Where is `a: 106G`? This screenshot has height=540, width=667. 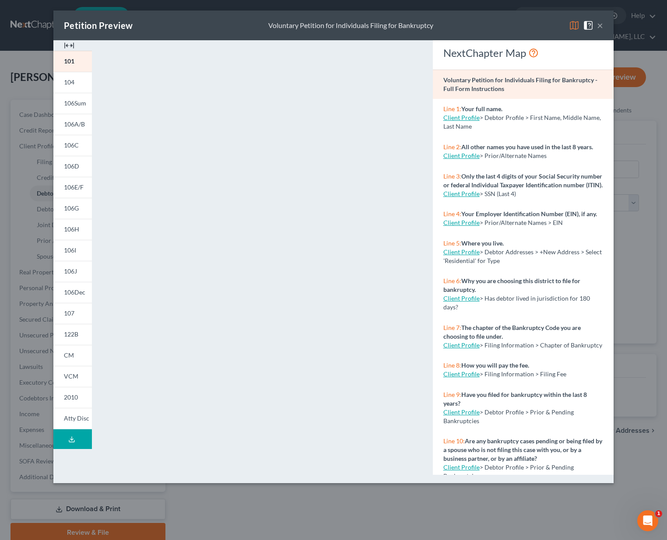 a: 106G is located at coordinates (73, 208).